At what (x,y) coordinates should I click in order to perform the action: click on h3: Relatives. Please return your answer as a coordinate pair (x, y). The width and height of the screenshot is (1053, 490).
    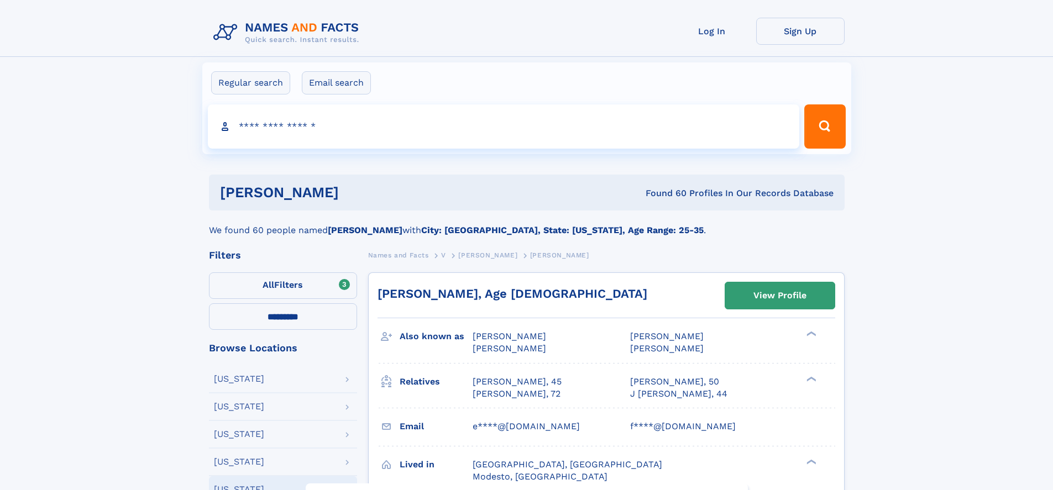
    Looking at the image, I should click on (436, 382).